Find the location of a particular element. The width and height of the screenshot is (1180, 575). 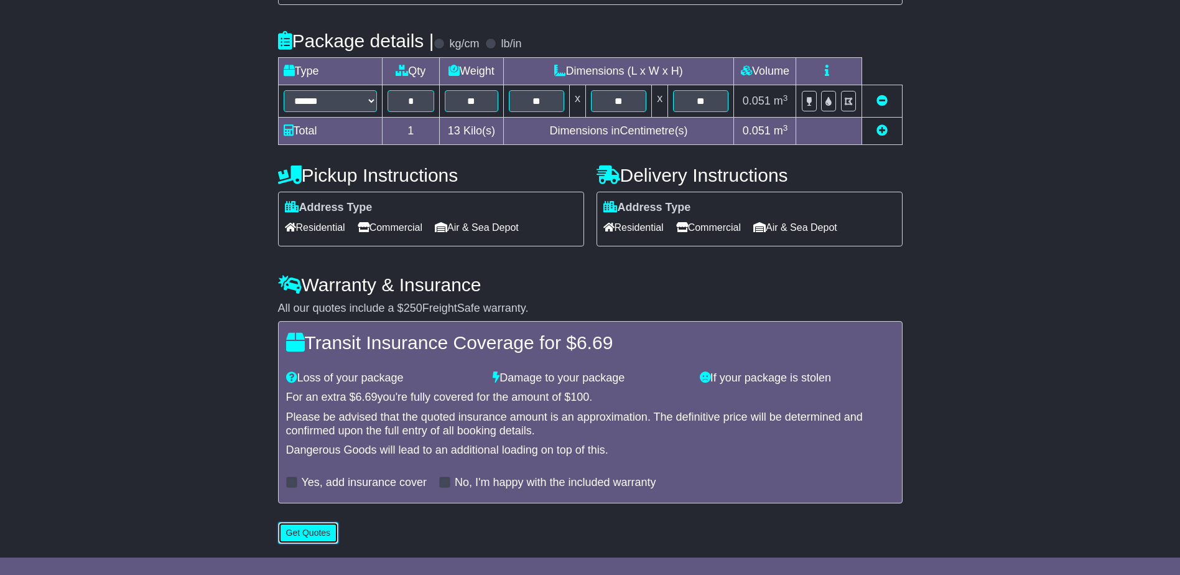

div: Dangerous Goods will lead to an additional loading on top of this. is located at coordinates (590, 450).